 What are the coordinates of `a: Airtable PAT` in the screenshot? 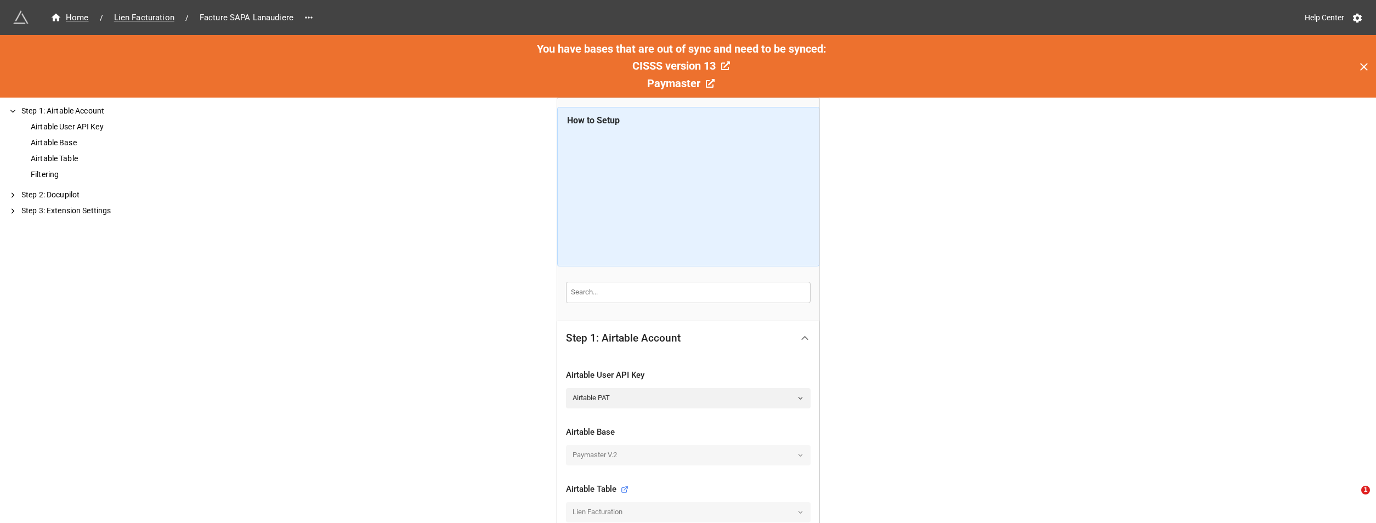 It's located at (688, 398).